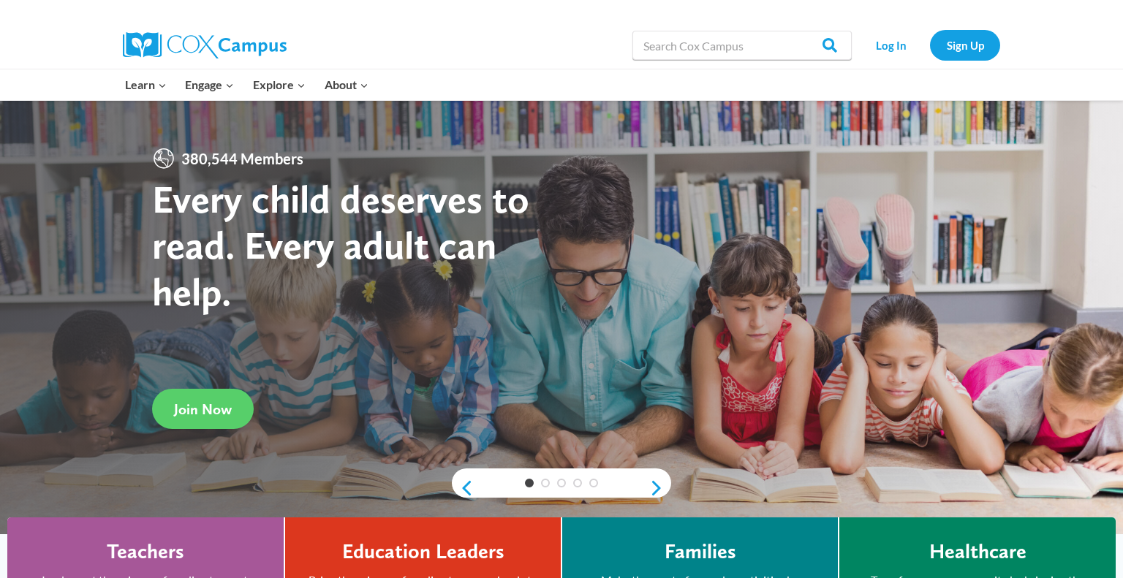  What do you see at coordinates (545, 483) in the screenshot?
I see `a: 2` at bounding box center [545, 483].